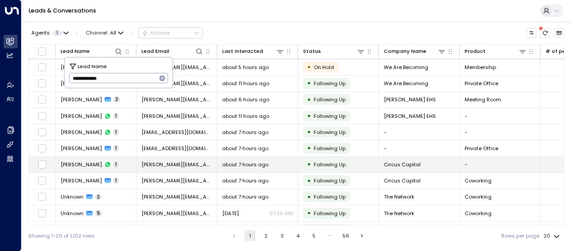  I want to click on span: rory@circus-capital.com, so click(176, 165).